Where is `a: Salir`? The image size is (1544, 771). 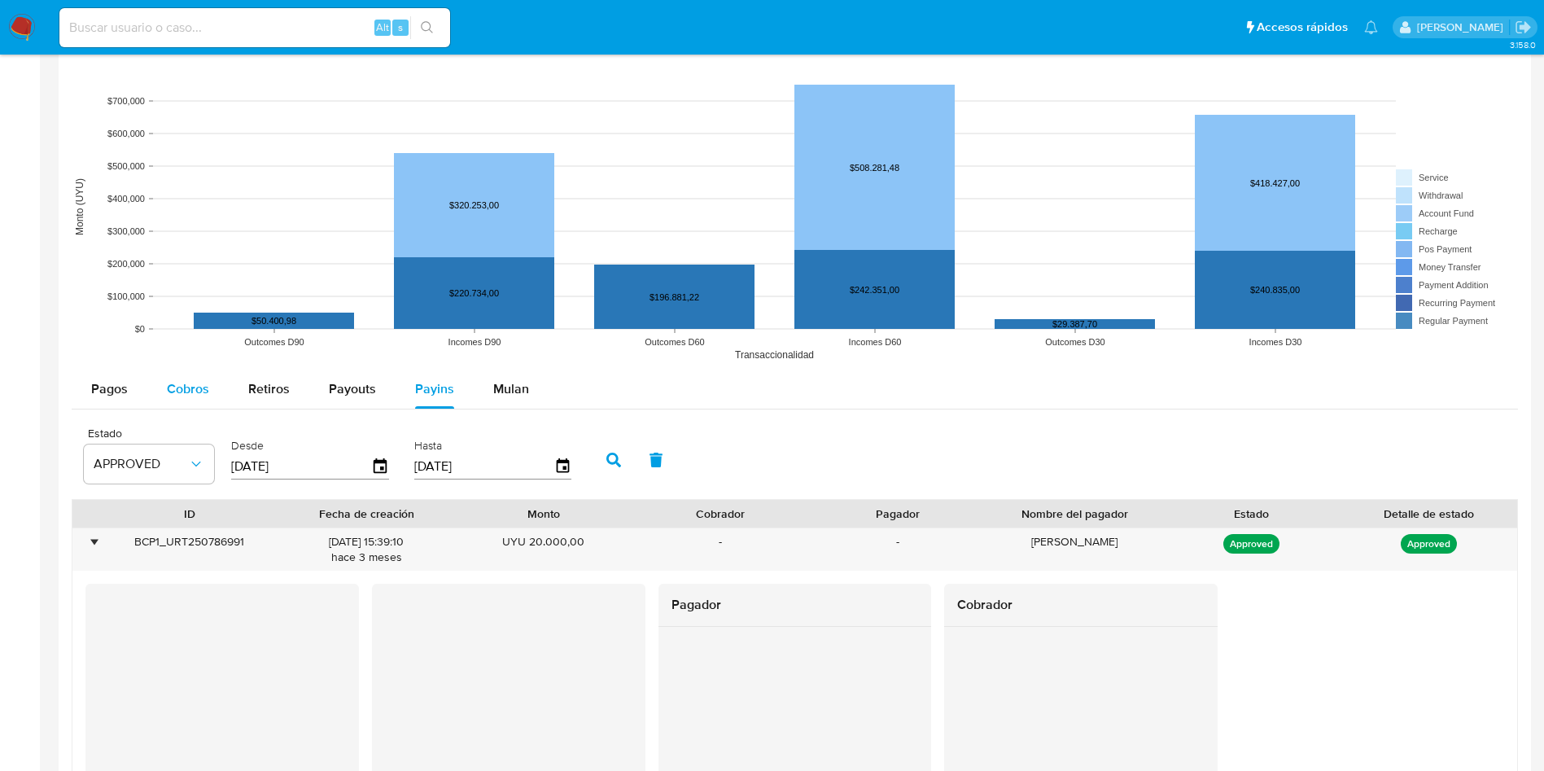
a: Salir is located at coordinates (1523, 27).